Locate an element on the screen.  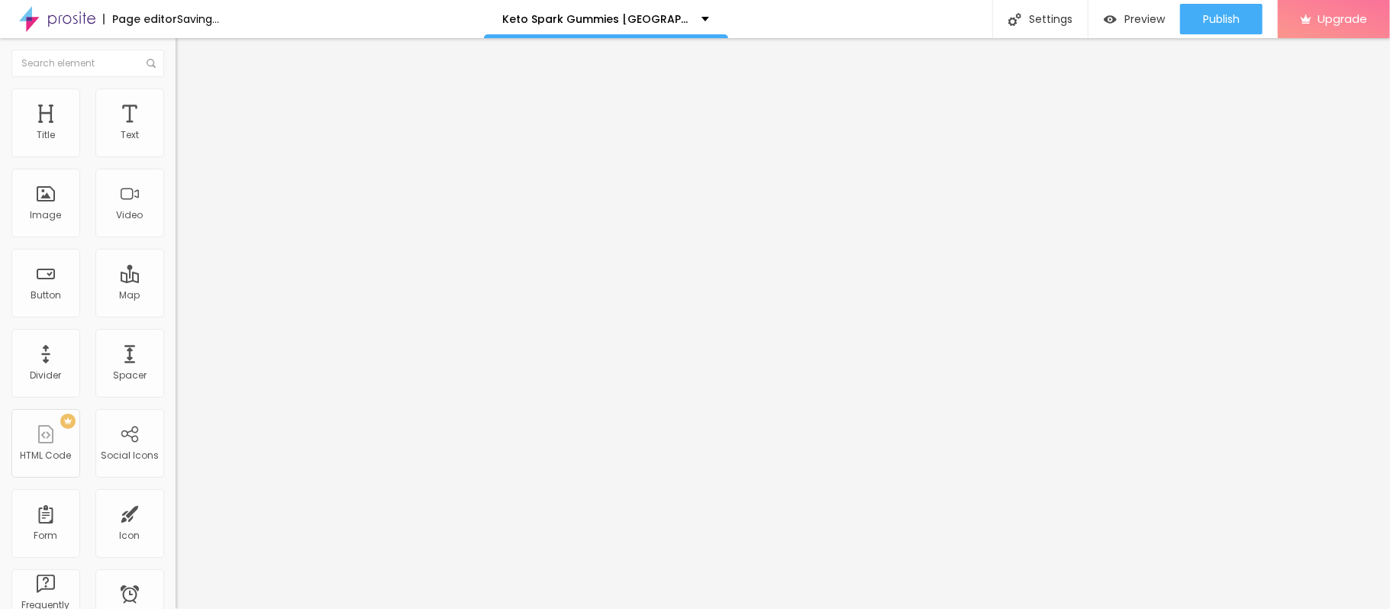
div: Saving... is located at coordinates (198, 19).